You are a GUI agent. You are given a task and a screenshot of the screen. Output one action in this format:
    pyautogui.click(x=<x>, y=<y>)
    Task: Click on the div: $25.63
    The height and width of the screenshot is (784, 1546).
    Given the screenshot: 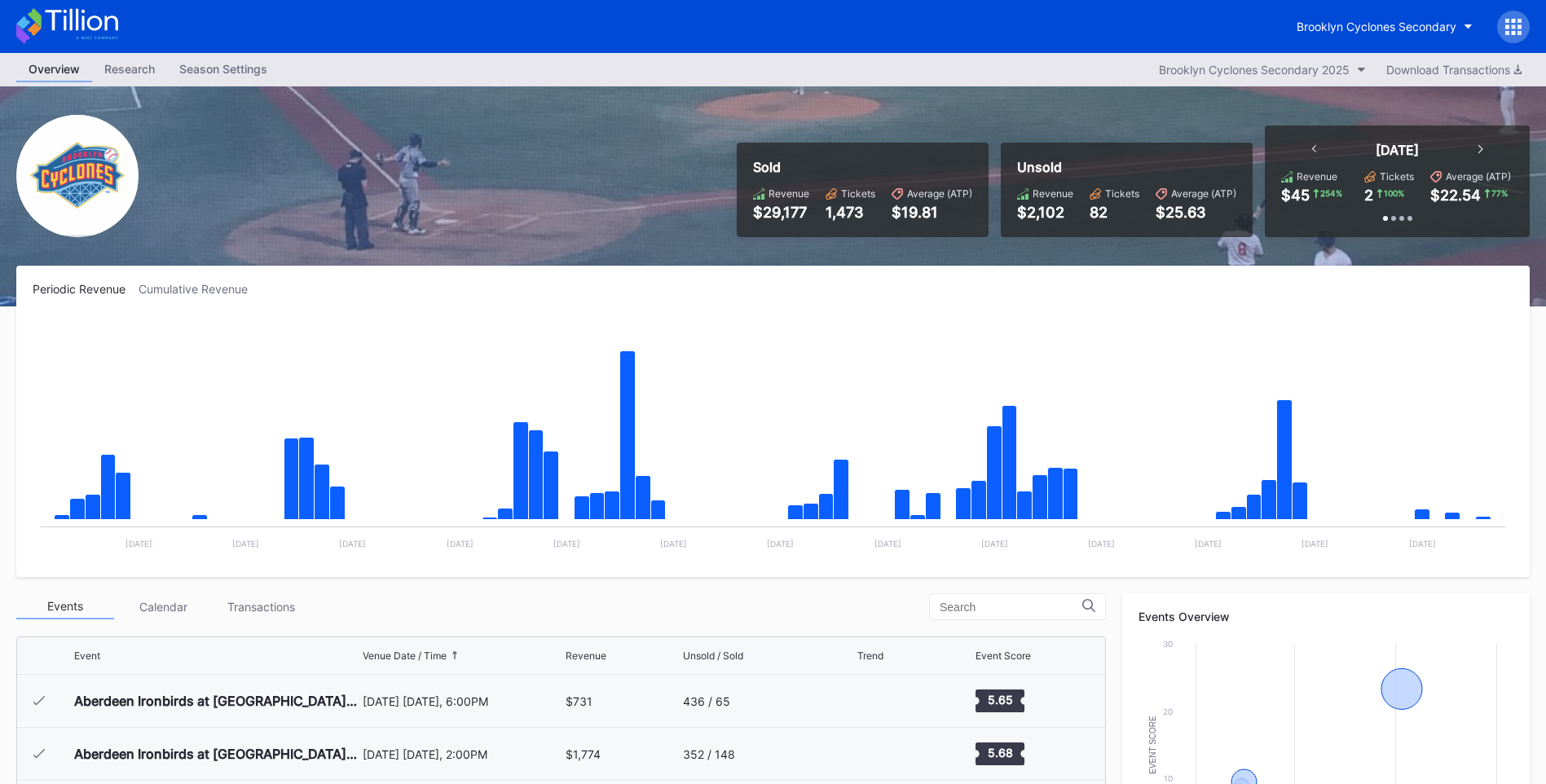 What is the action you would take?
    pyautogui.click(x=1195, y=211)
    